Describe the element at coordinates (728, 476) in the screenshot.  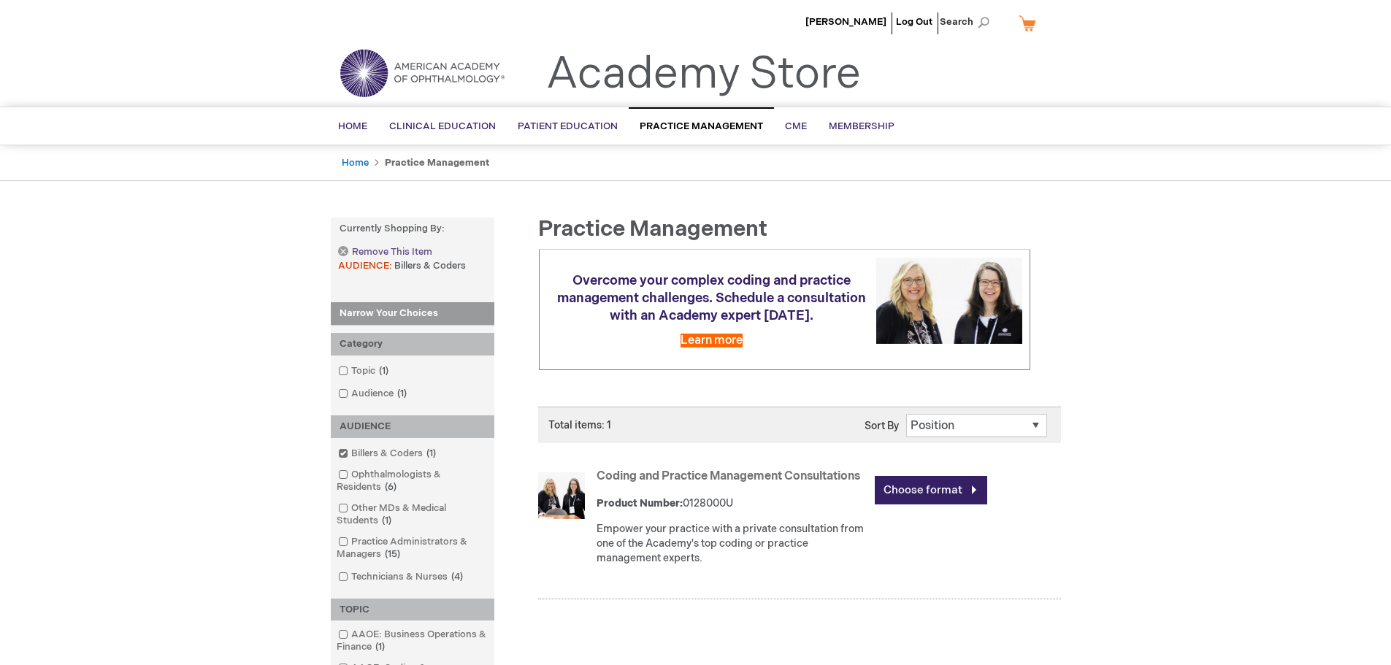
I see `a: Coding and Practice Management Consultations` at that location.